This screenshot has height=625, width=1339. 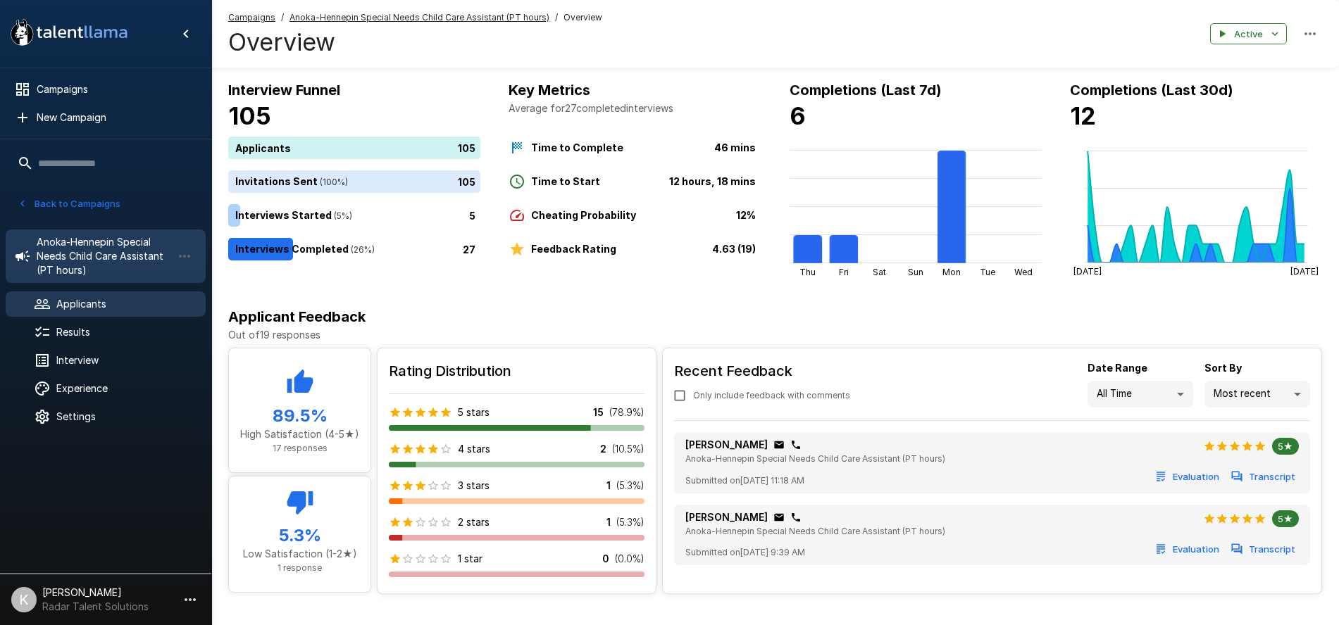 What do you see at coordinates (598, 413) in the screenshot?
I see `p: 15` at bounding box center [598, 413].